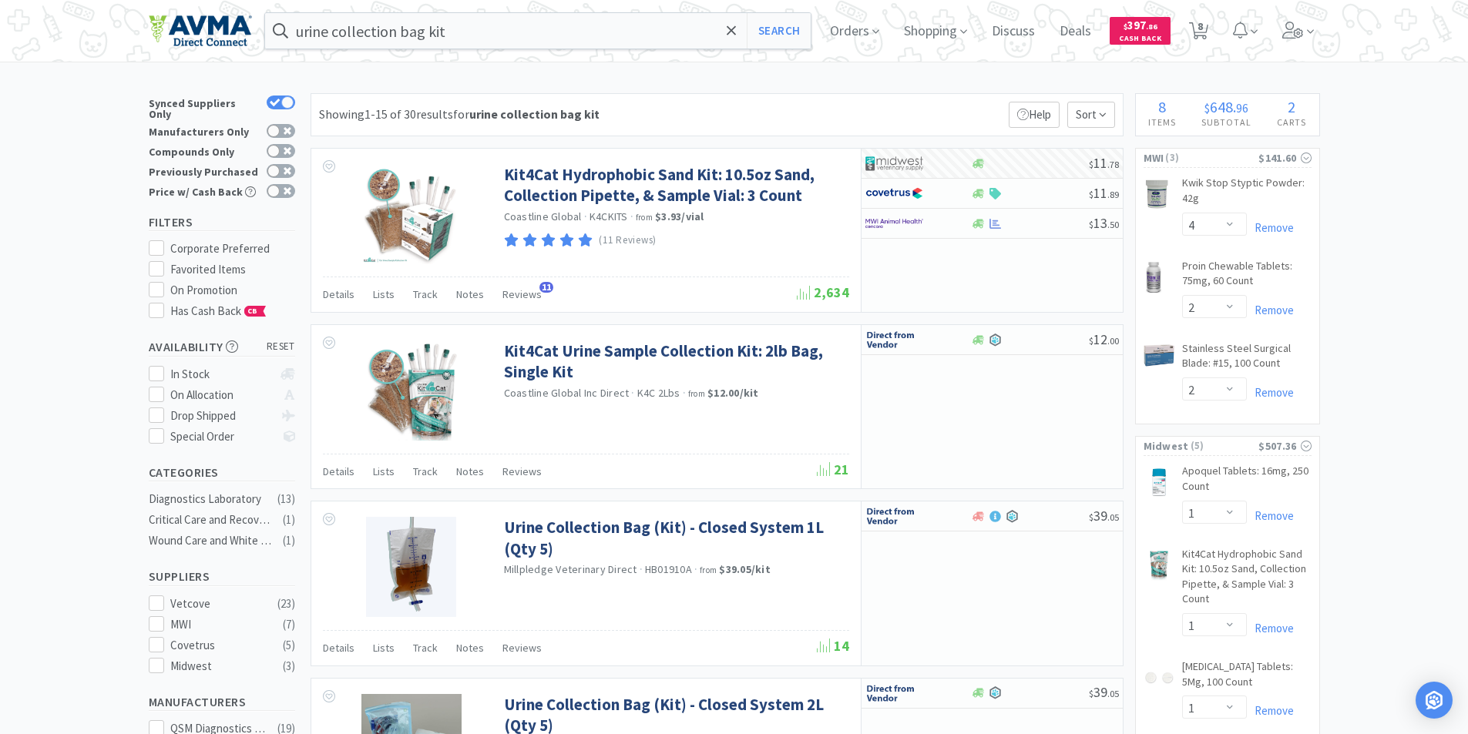  Describe the element at coordinates (222, 576) in the screenshot. I see `h5: Suppliers` at that location.